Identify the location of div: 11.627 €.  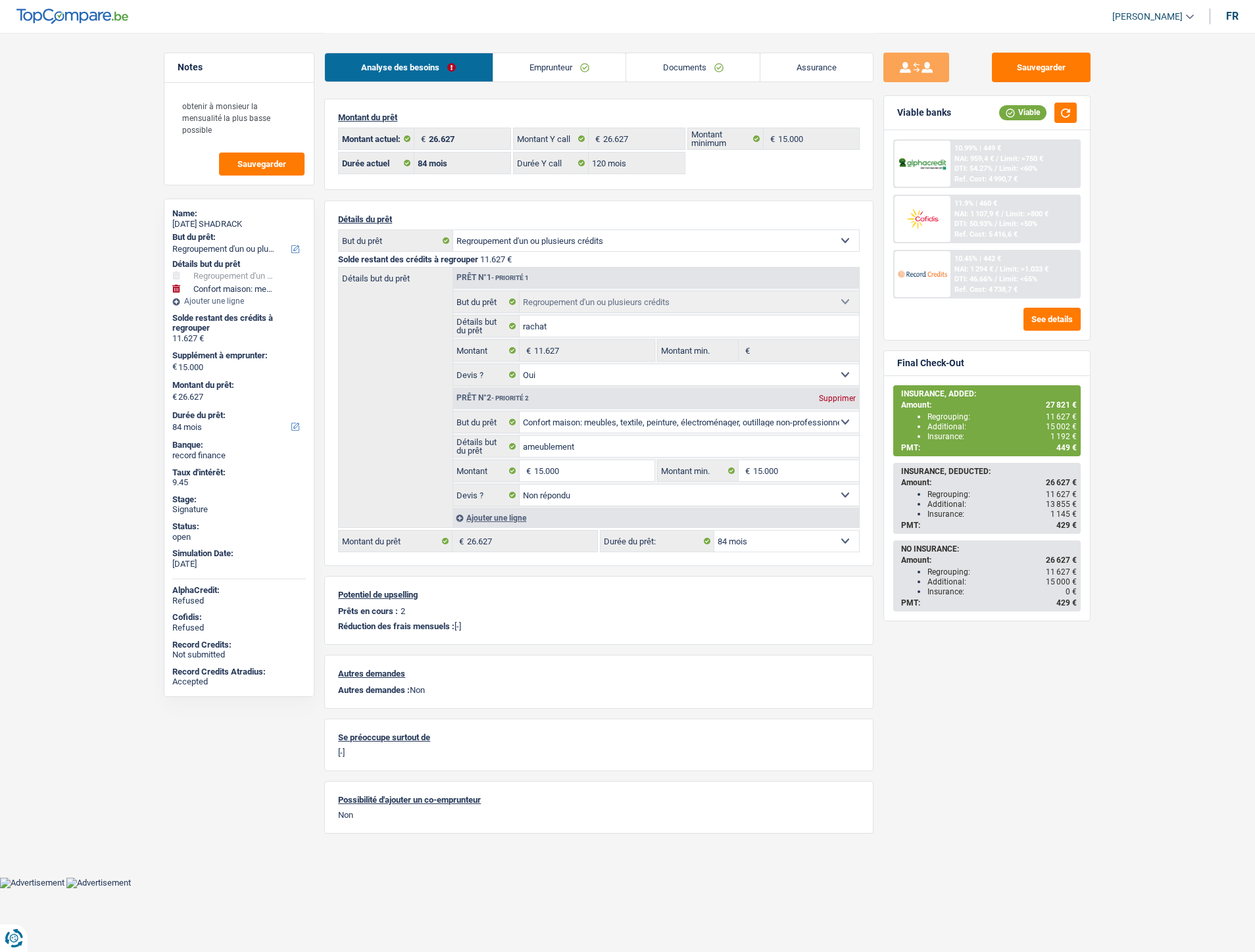
(239, 338).